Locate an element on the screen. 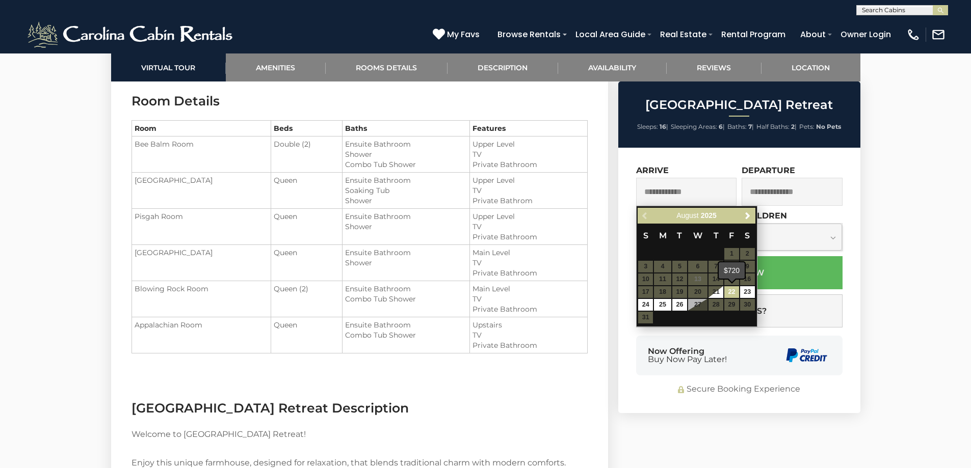 This screenshot has width=971, height=468. span: Double (2) is located at coordinates (292, 144).